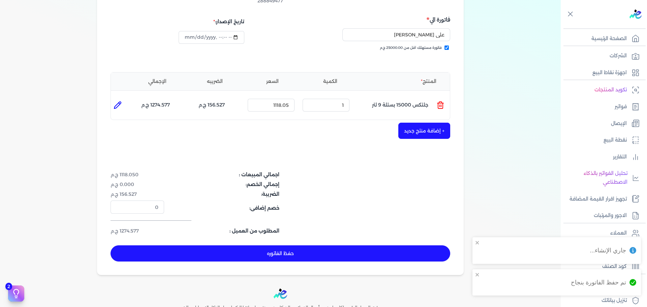  What do you see at coordinates (619, 124) in the screenshot?
I see `p: الإيصال` at bounding box center [619, 124].